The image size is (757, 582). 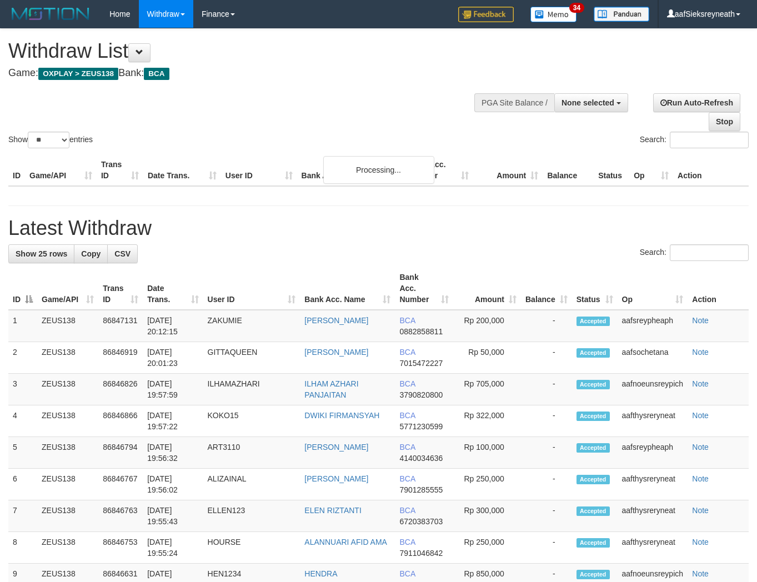 I want to click on span: Copy 4140034636 to clipboard, so click(x=421, y=458).